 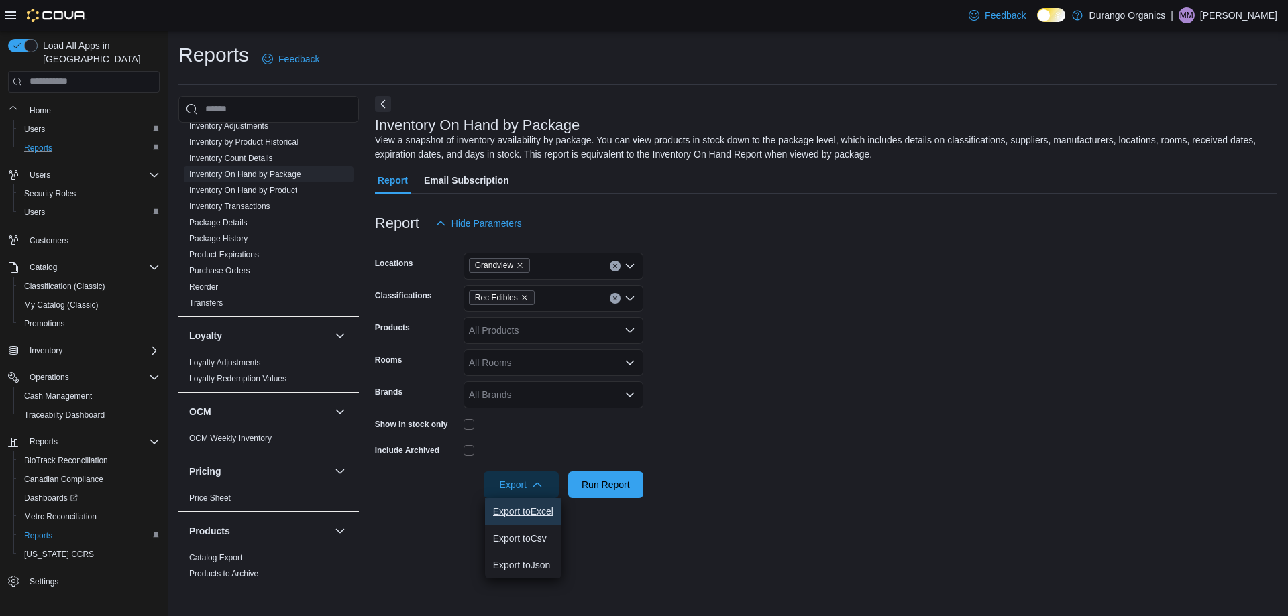 What do you see at coordinates (203, 287) in the screenshot?
I see `span: Reorder` at bounding box center [203, 287].